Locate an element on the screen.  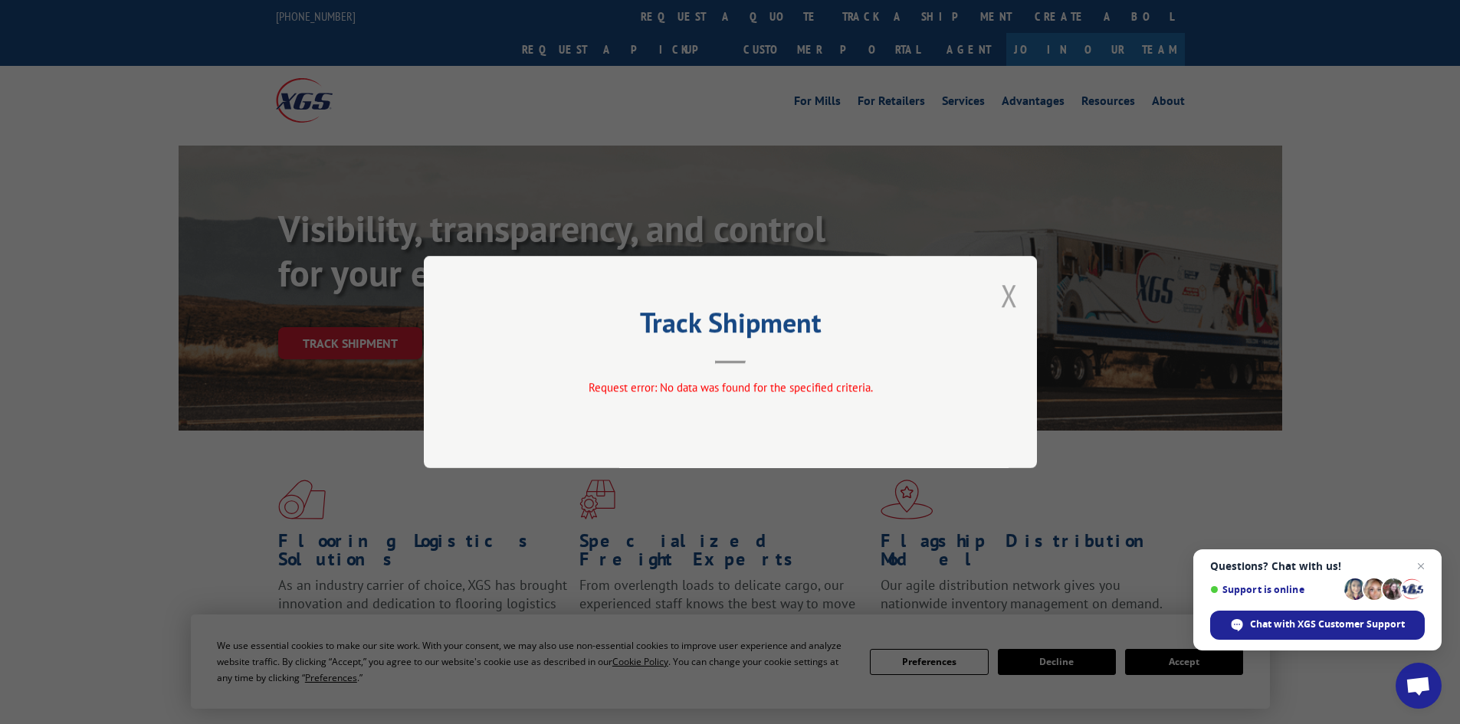
span: Questions? Chat with us! is located at coordinates (1317, 566).